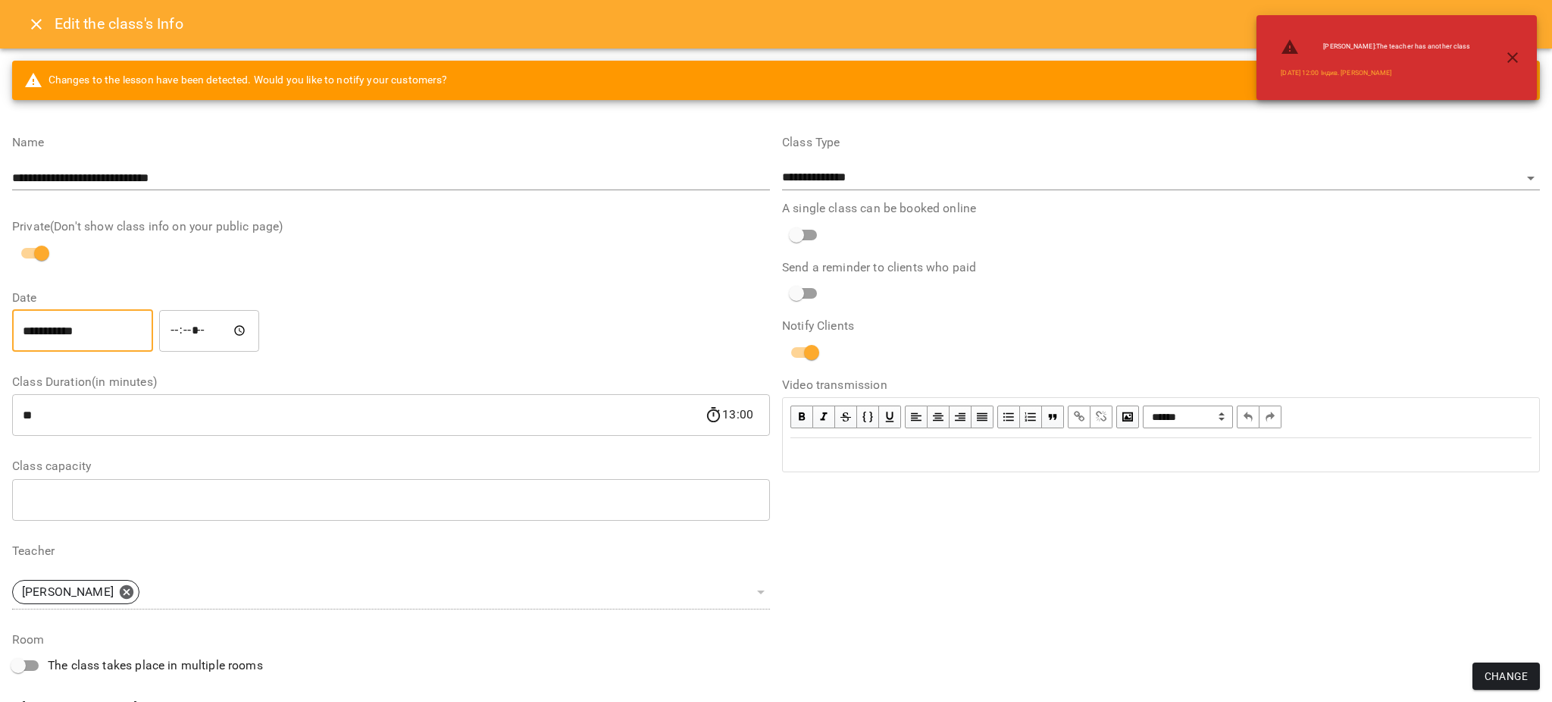  What do you see at coordinates (1161, 267) in the screenshot?
I see `label: Send a reminder to clients who paid` at bounding box center [1161, 267].